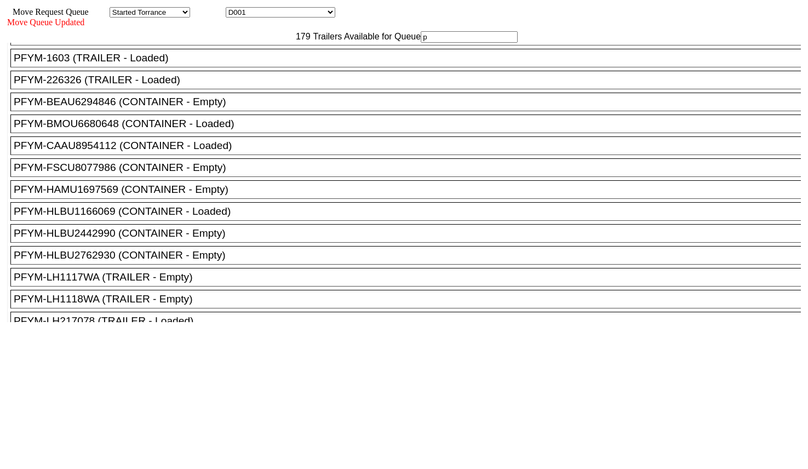 The image size is (808, 469). What do you see at coordinates (410, 189) in the screenshot?
I see `div: PFYM-HAMU1697569 (CONTAINER - Empty)` at bounding box center [410, 189].